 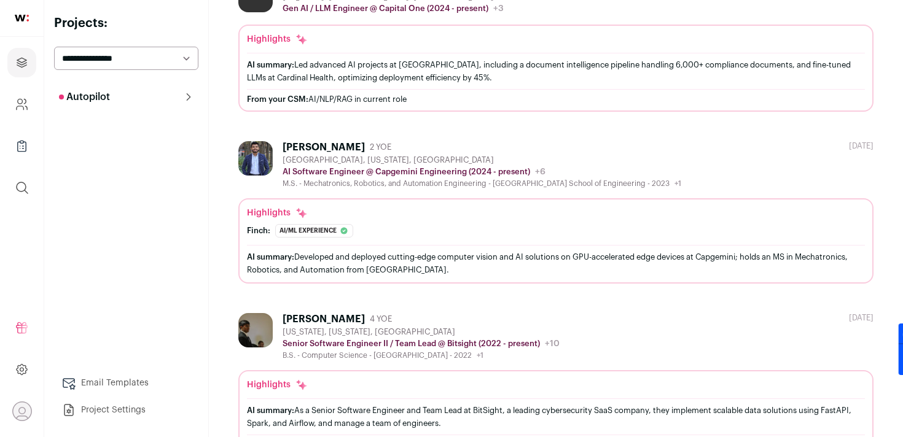 I want to click on span: 4 YOE, so click(x=381, y=319).